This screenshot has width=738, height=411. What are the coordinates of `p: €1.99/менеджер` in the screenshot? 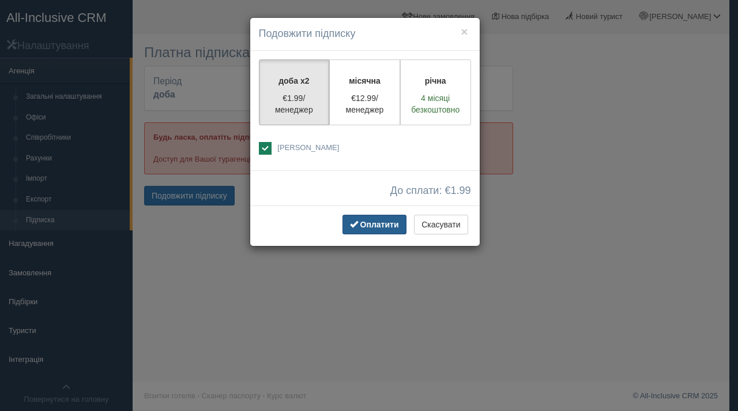 It's located at (294, 104).